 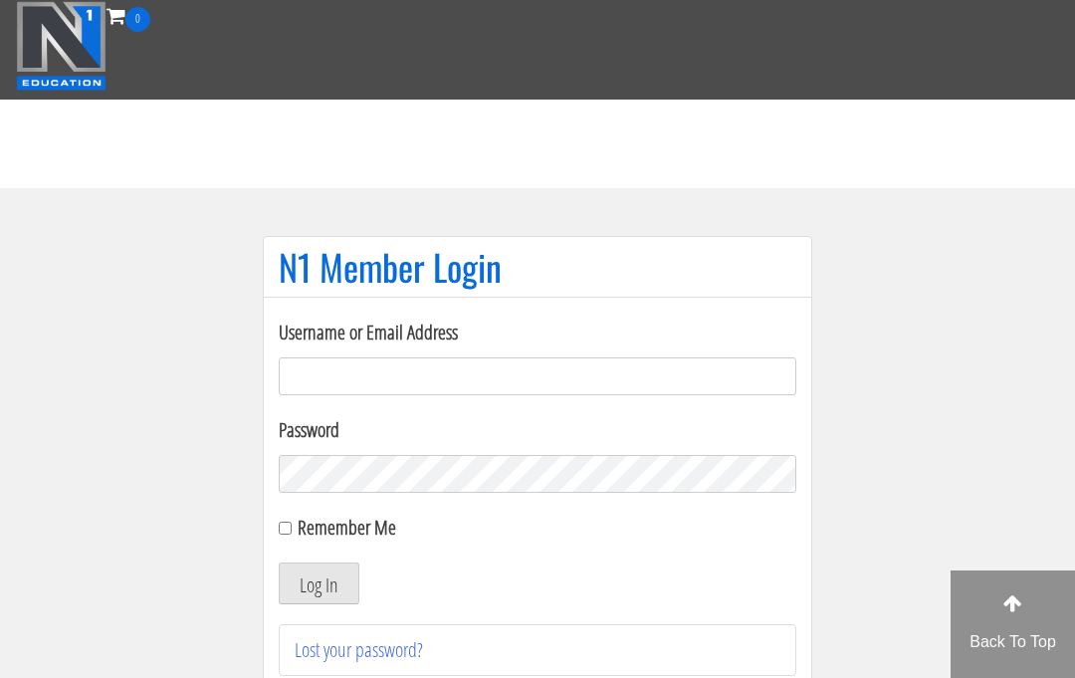 I want to click on a: Events, so click(x=272, y=139).